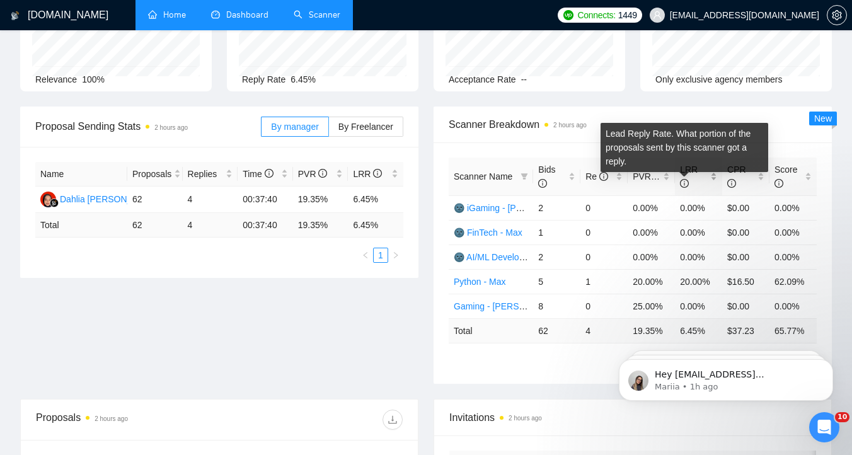  What do you see at coordinates (837, 15) in the screenshot?
I see `span: setting` at bounding box center [837, 15].